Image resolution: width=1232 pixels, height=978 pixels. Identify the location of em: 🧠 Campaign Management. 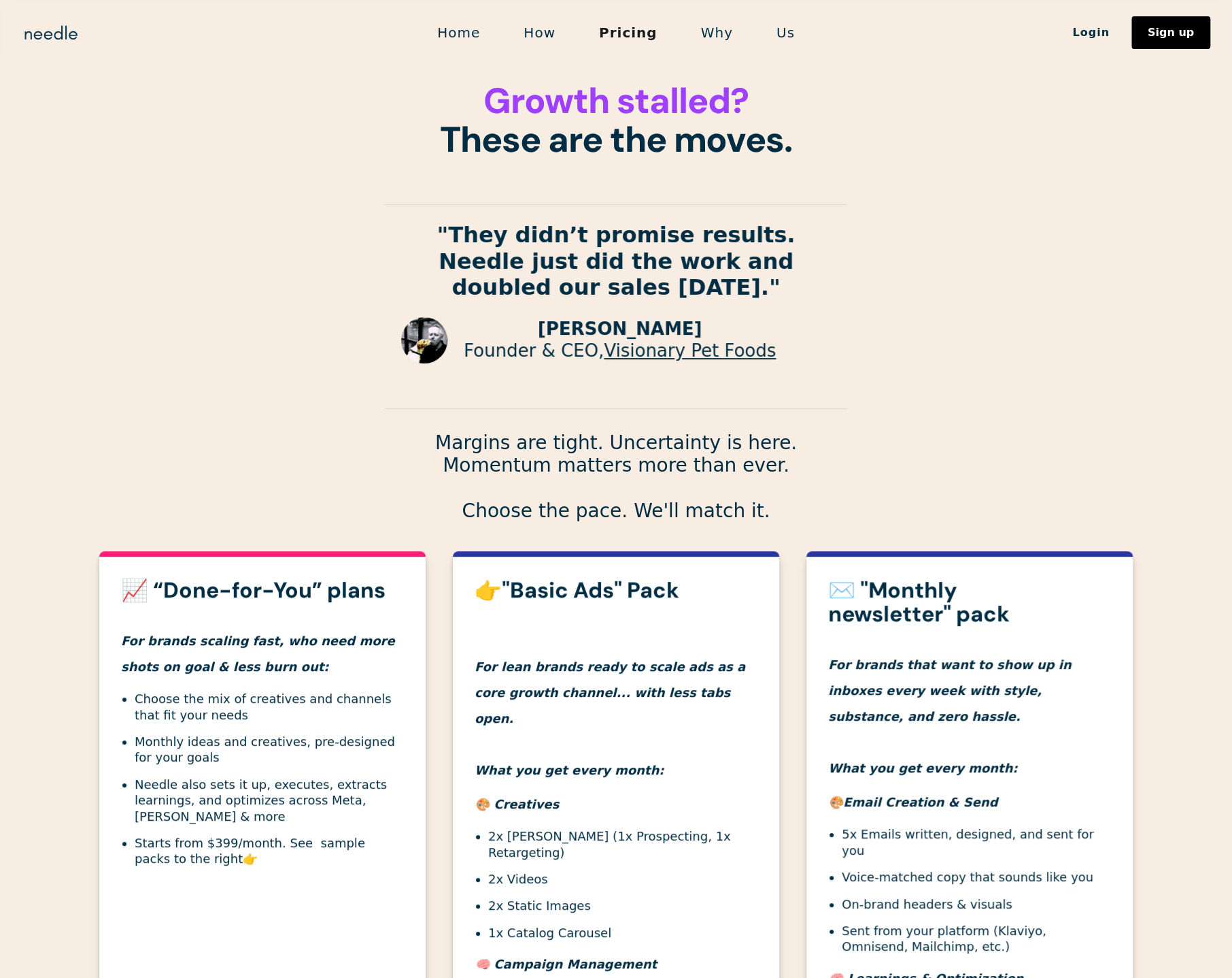
(566, 963).